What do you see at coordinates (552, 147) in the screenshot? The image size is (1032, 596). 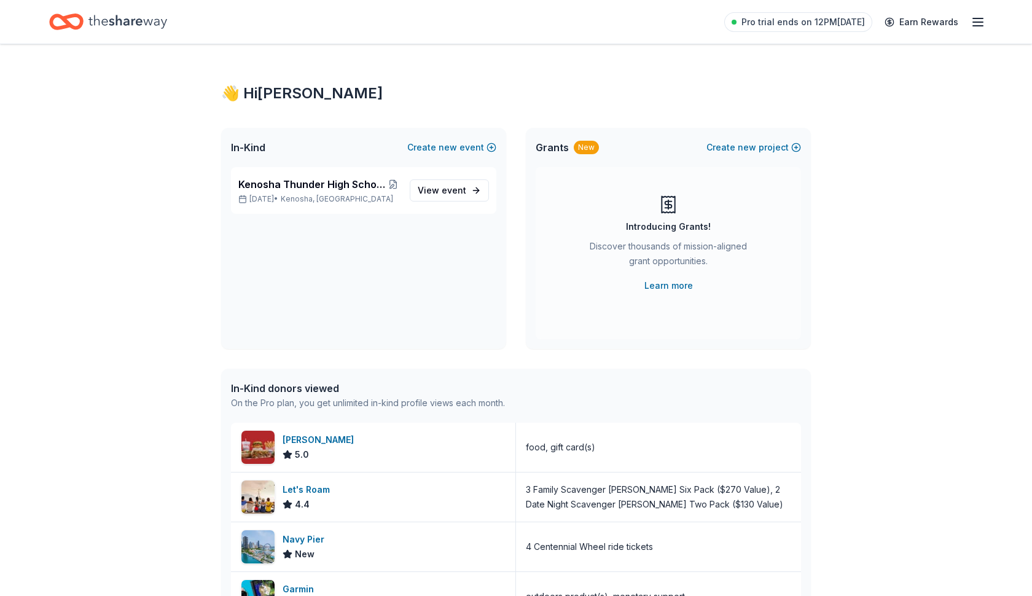 I see `span: Grants` at bounding box center [552, 147].